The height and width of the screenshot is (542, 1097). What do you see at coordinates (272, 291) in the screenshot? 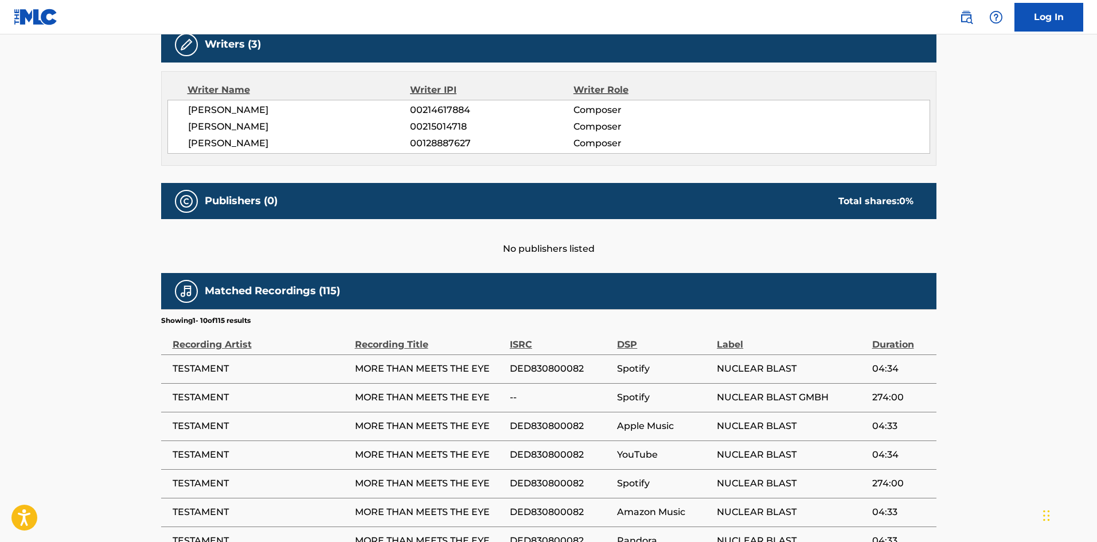
I see `h5: Matched Recordings (115)` at bounding box center [272, 291].